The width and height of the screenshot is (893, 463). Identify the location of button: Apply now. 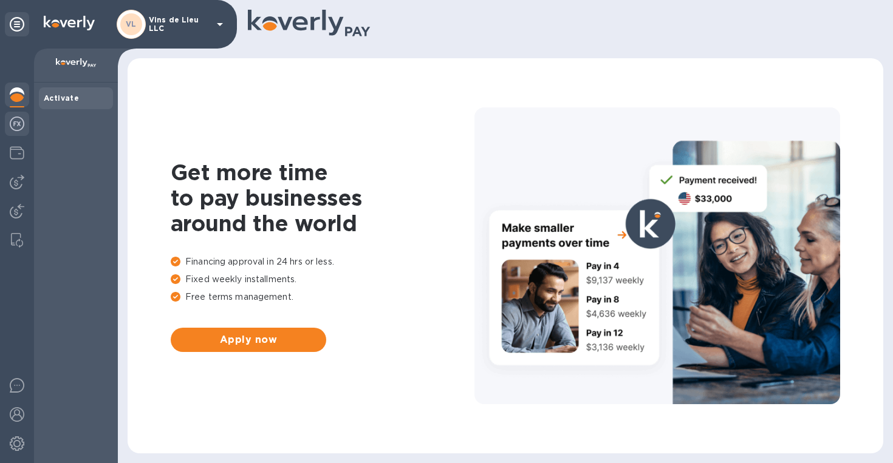
(248, 340).